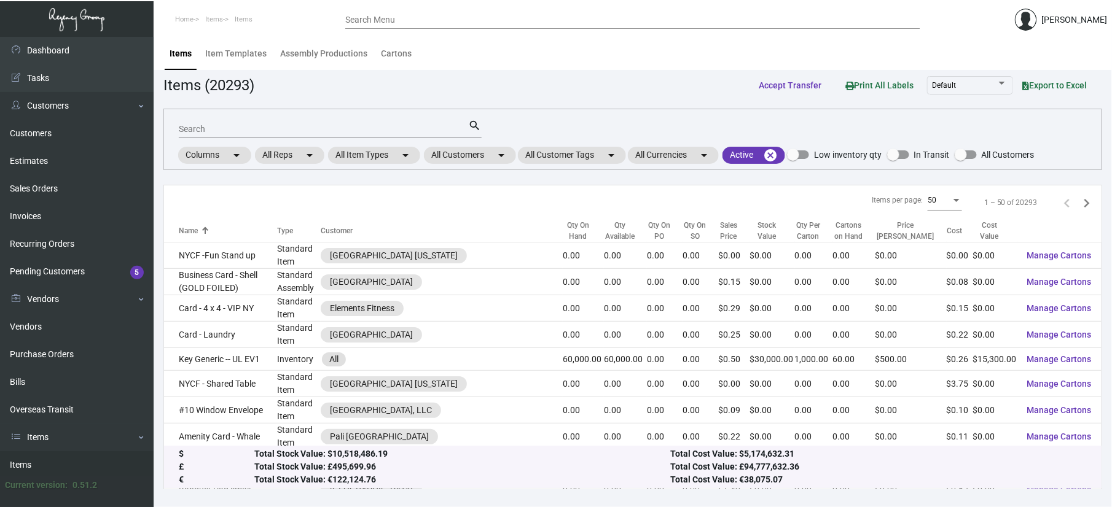 Image resolution: width=1112 pixels, height=507 pixels. Describe the element at coordinates (221, 308) in the screenshot. I see `td: Card - 4 x 4 - VIP NY` at that location.